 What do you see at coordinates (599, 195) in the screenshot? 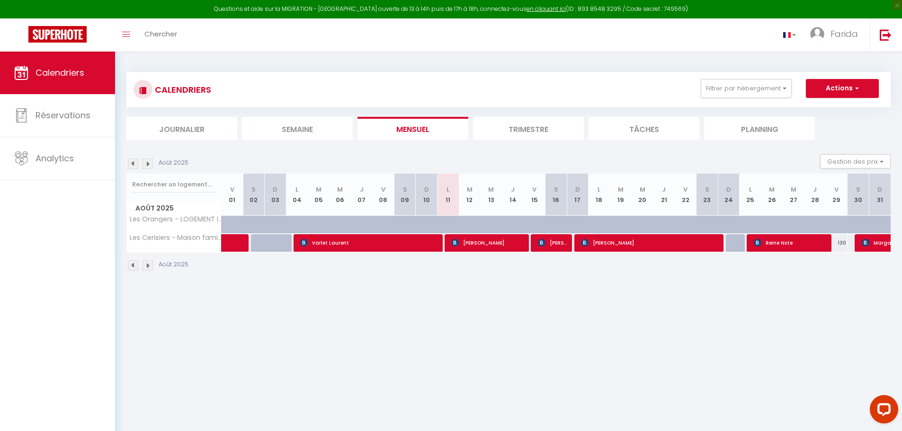
I see `th: 18` at bounding box center [599, 195].